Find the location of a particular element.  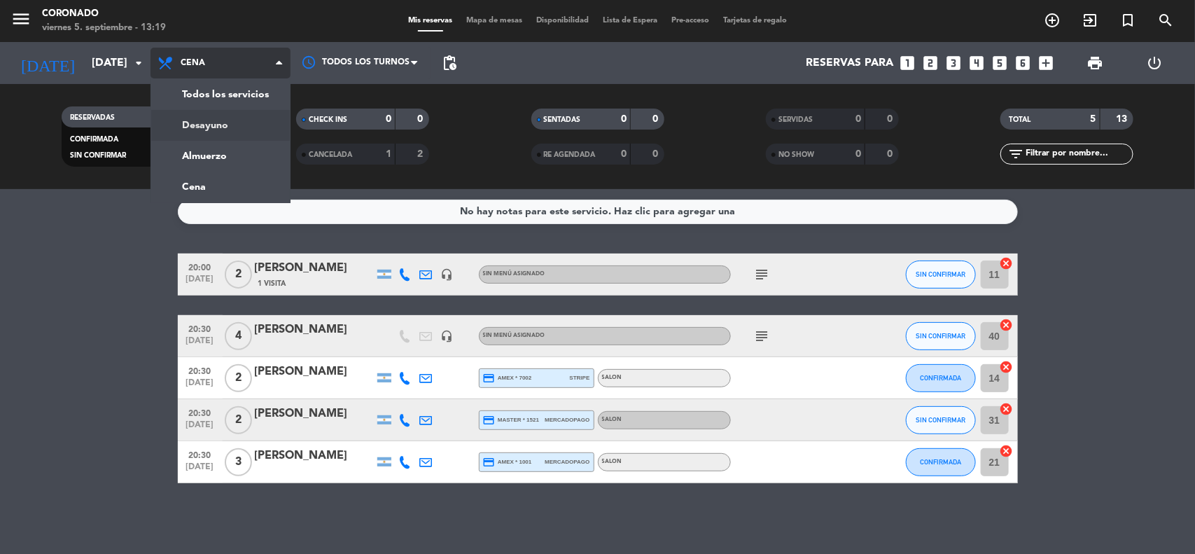

i: filter_list is located at coordinates (1016, 154).